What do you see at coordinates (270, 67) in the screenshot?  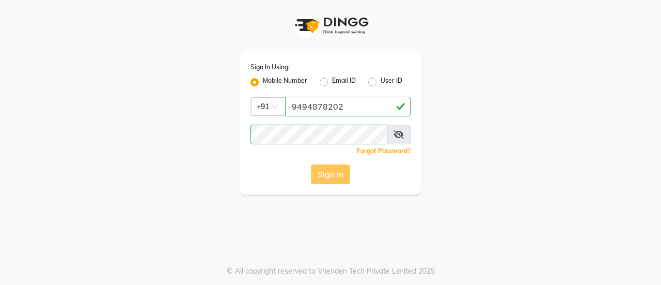 I see `label: Sign In Using:` at bounding box center [270, 67].